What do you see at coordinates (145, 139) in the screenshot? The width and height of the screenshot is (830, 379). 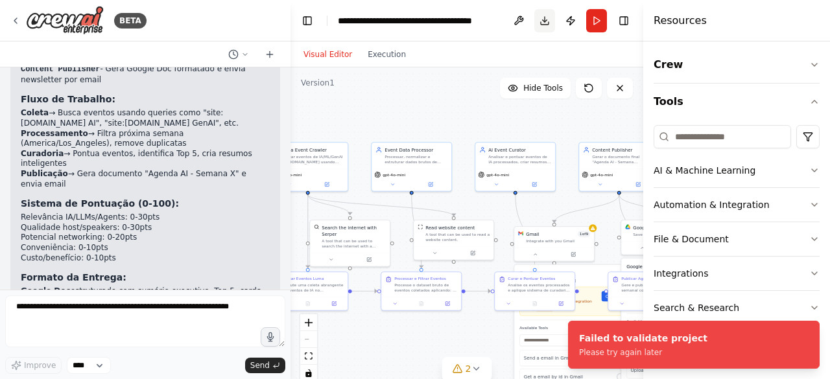 I see `li: → Filtra próxima semana (America/Los_Angeles), remove duplicatas` at bounding box center [145, 139].